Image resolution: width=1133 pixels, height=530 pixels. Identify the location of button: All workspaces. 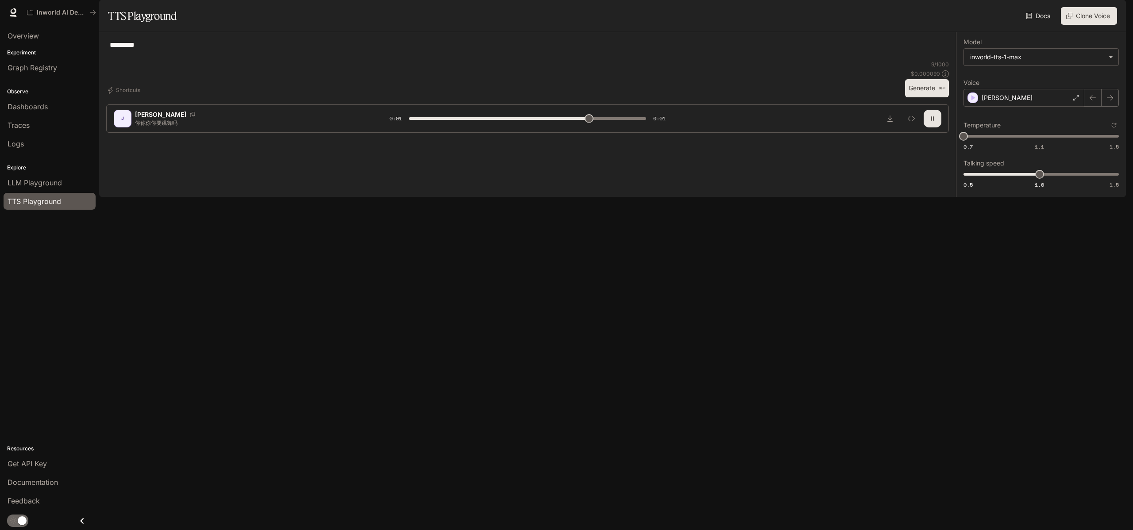
(62, 12).